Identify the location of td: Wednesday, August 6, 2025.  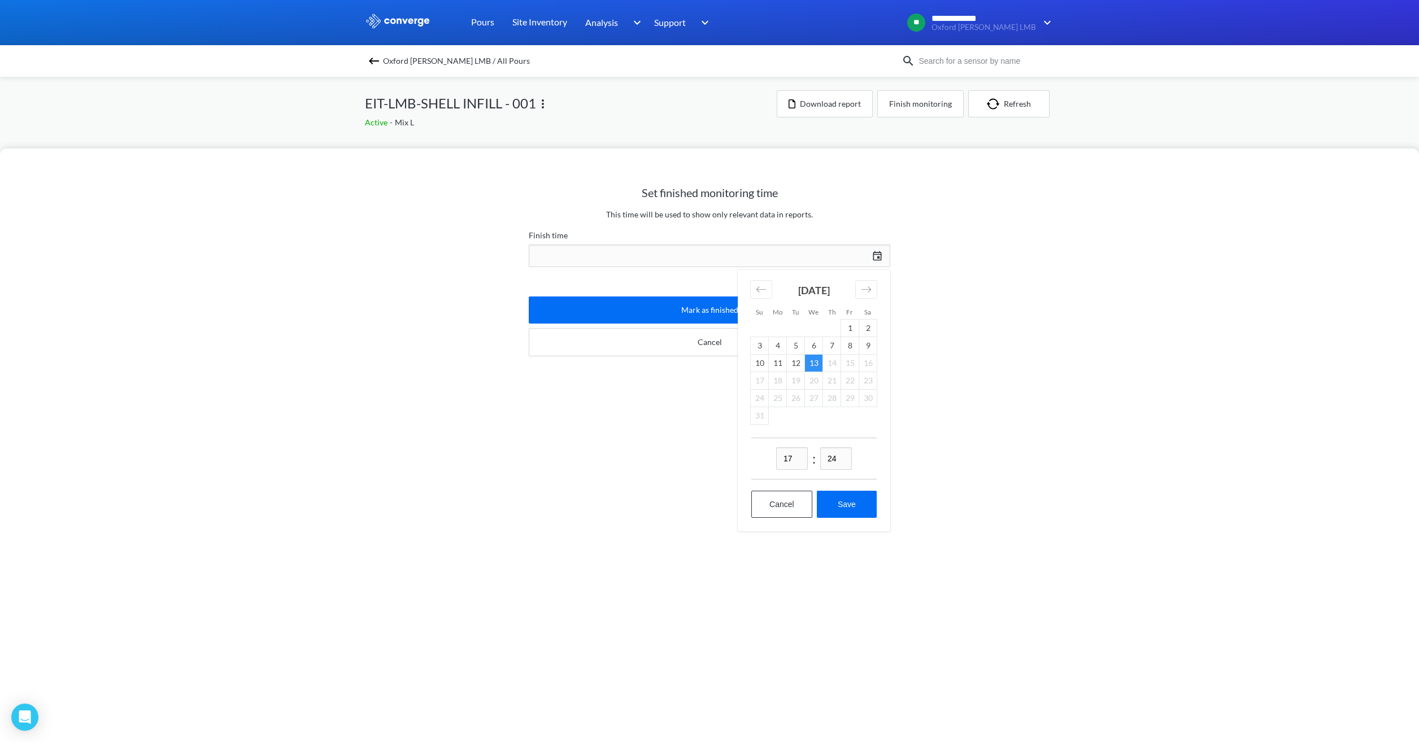
(814, 345).